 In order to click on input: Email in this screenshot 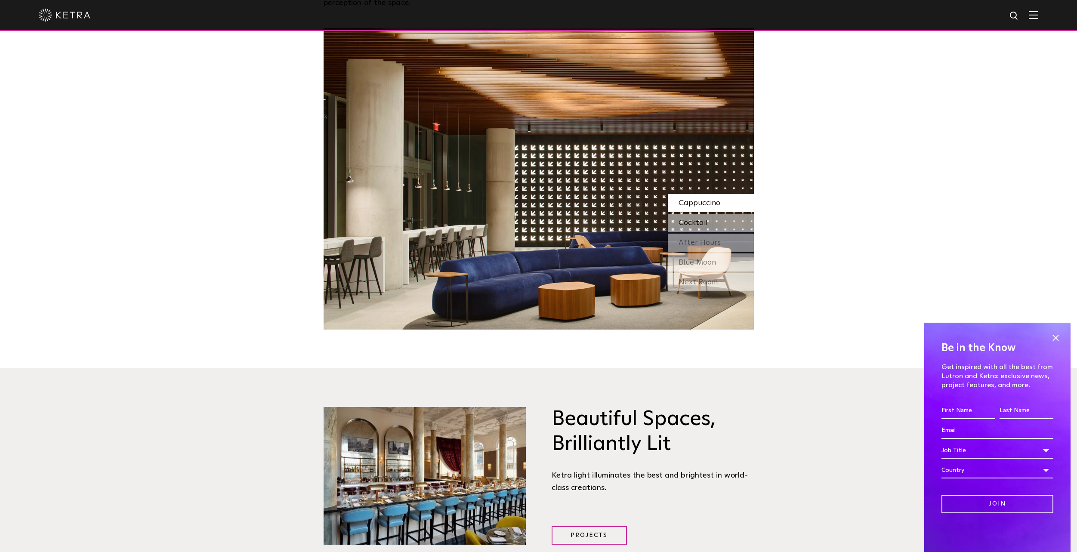, I will do `click(997, 431)`.